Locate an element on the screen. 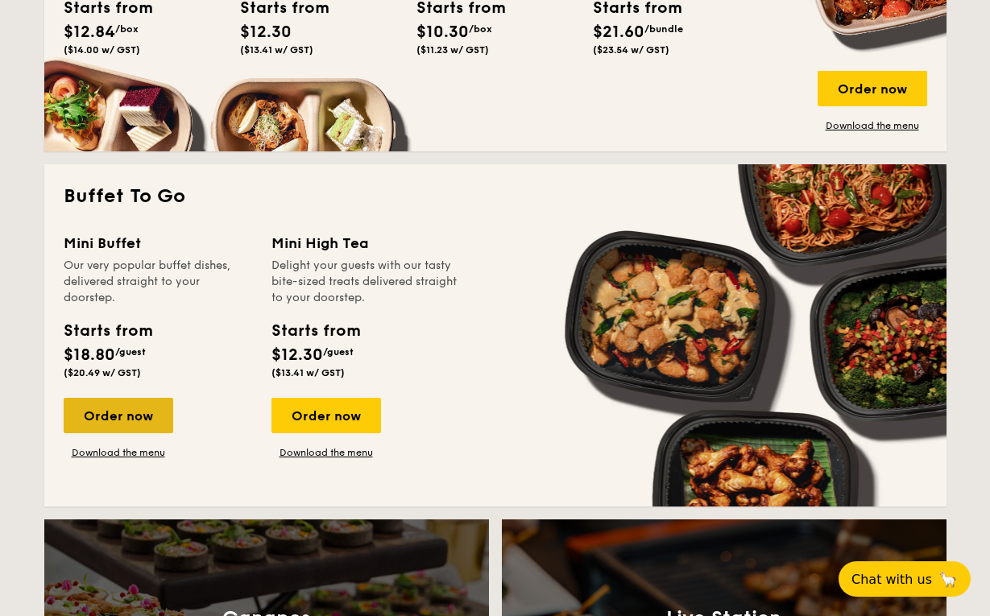 This screenshot has width=990, height=616. span: ($11.23 w/ GST) is located at coordinates (453, 50).